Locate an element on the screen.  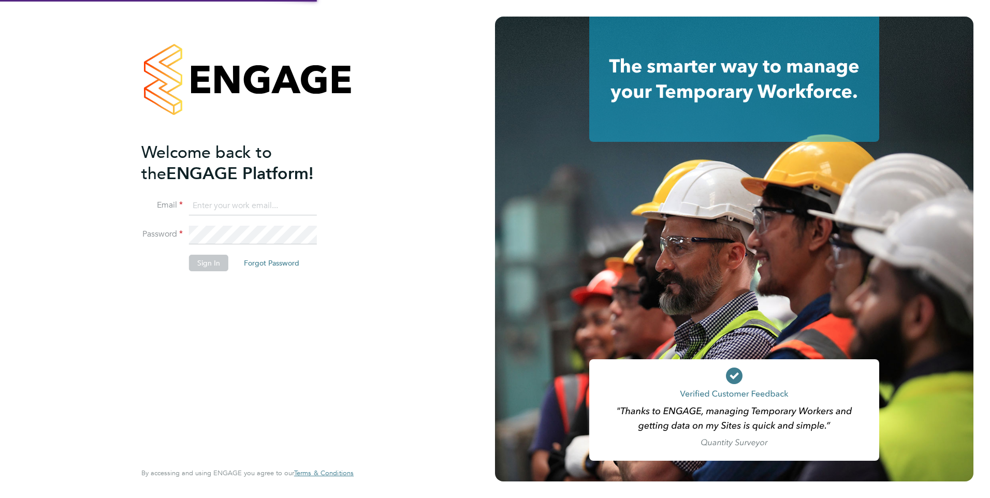
button: Forgot Password is located at coordinates (271, 263).